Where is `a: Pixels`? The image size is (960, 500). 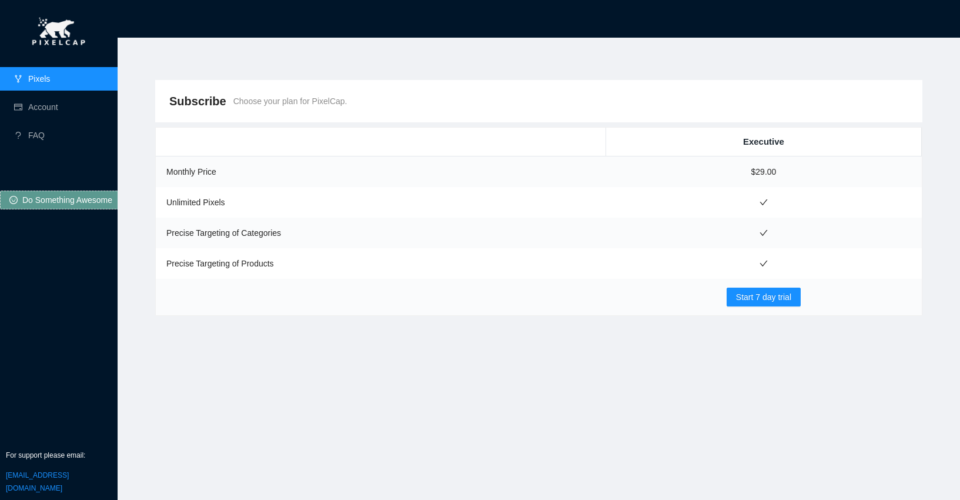 a: Pixels is located at coordinates (39, 79).